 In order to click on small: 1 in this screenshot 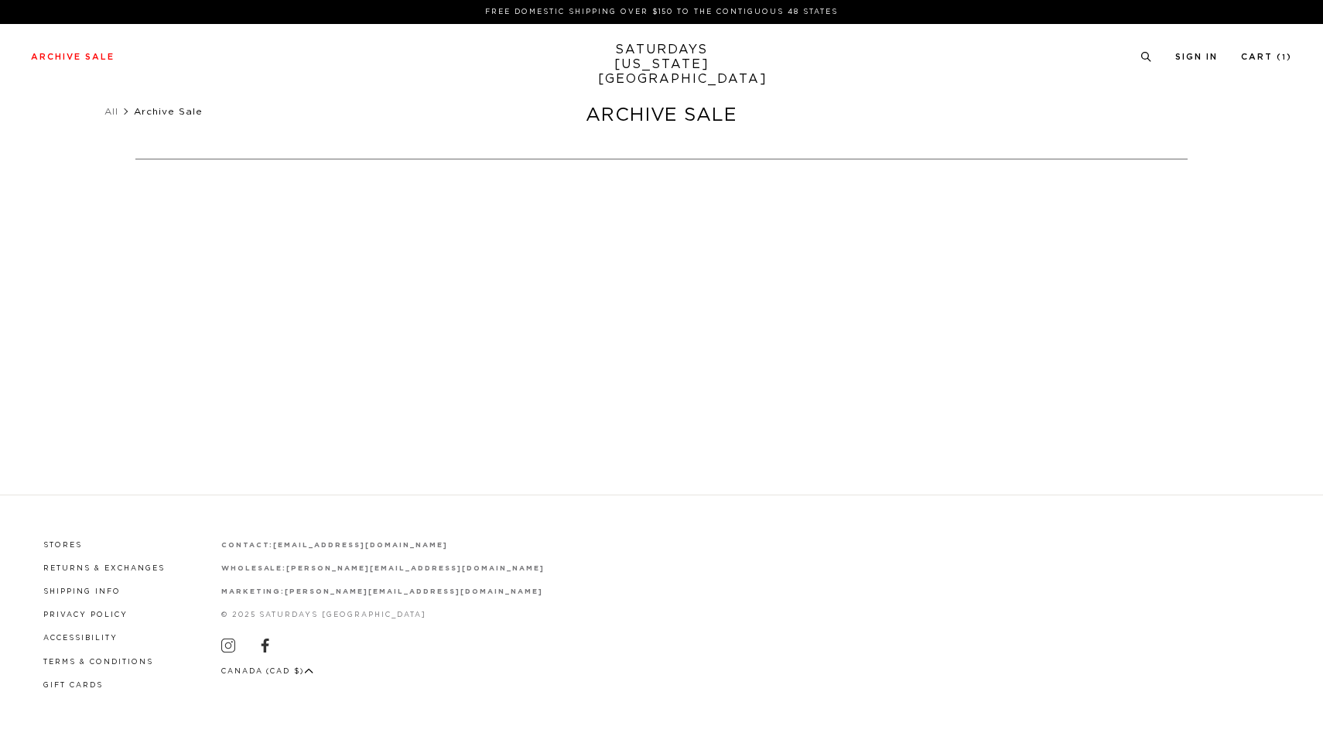, I will do `click(1285, 57)`.